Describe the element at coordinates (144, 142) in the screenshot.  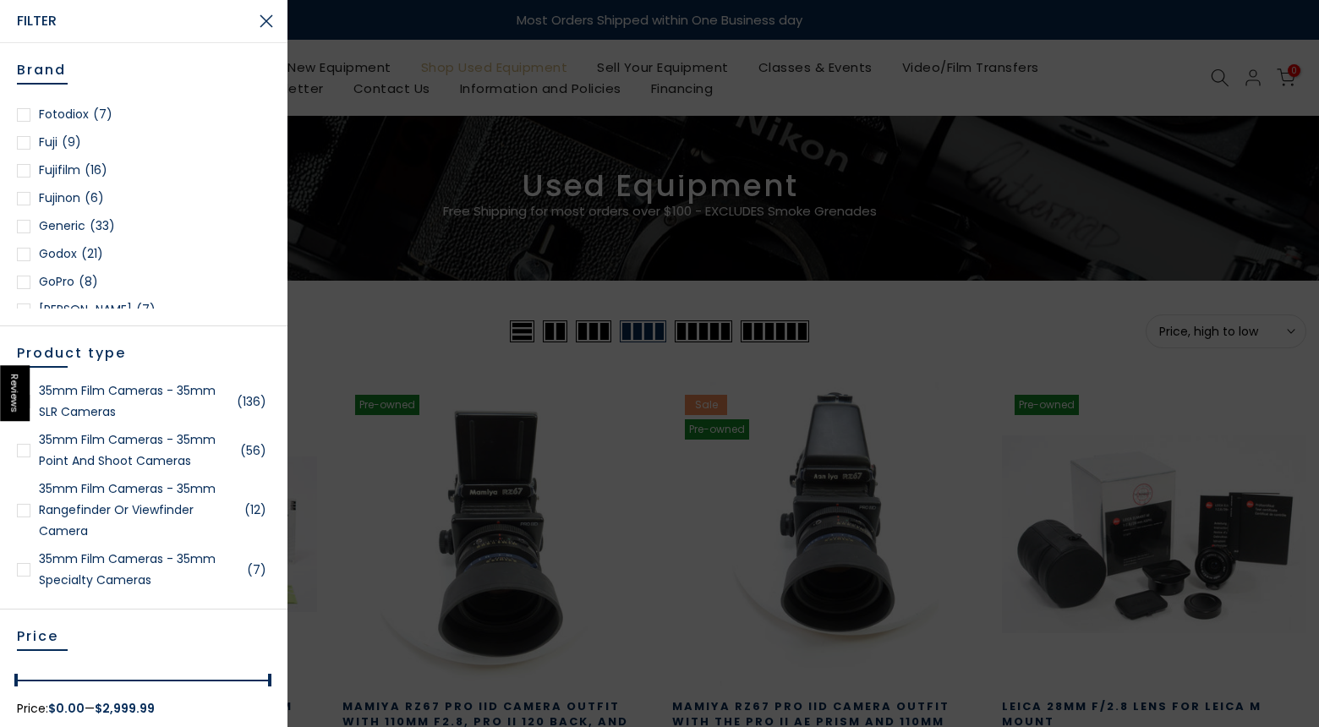
I see `a: Fuji(9)` at that location.